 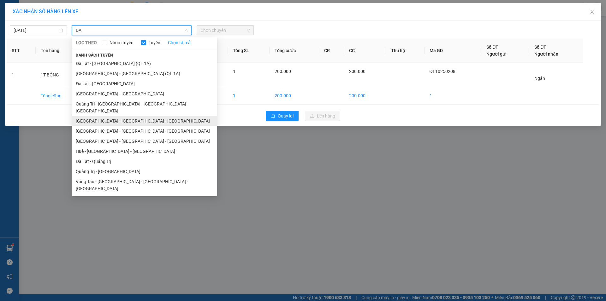 What do you see at coordinates (154, 43) in the screenshot?
I see `span: Tuyến` at bounding box center [154, 43].